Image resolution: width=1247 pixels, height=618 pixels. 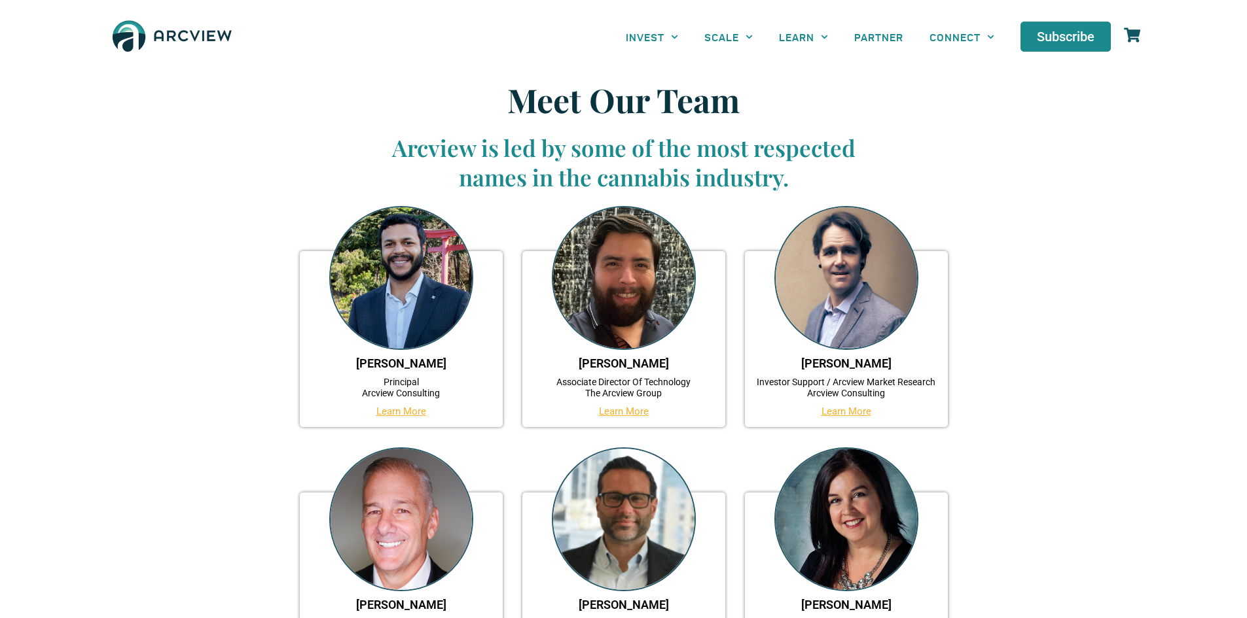 I want to click on a: INVEST, so click(x=652, y=37).